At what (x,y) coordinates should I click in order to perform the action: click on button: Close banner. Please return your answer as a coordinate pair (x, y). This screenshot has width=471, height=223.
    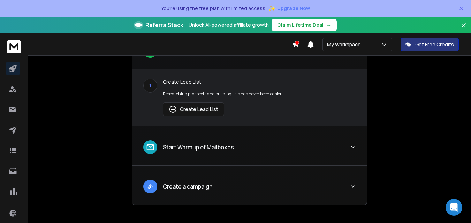
    Looking at the image, I should click on (463, 29).